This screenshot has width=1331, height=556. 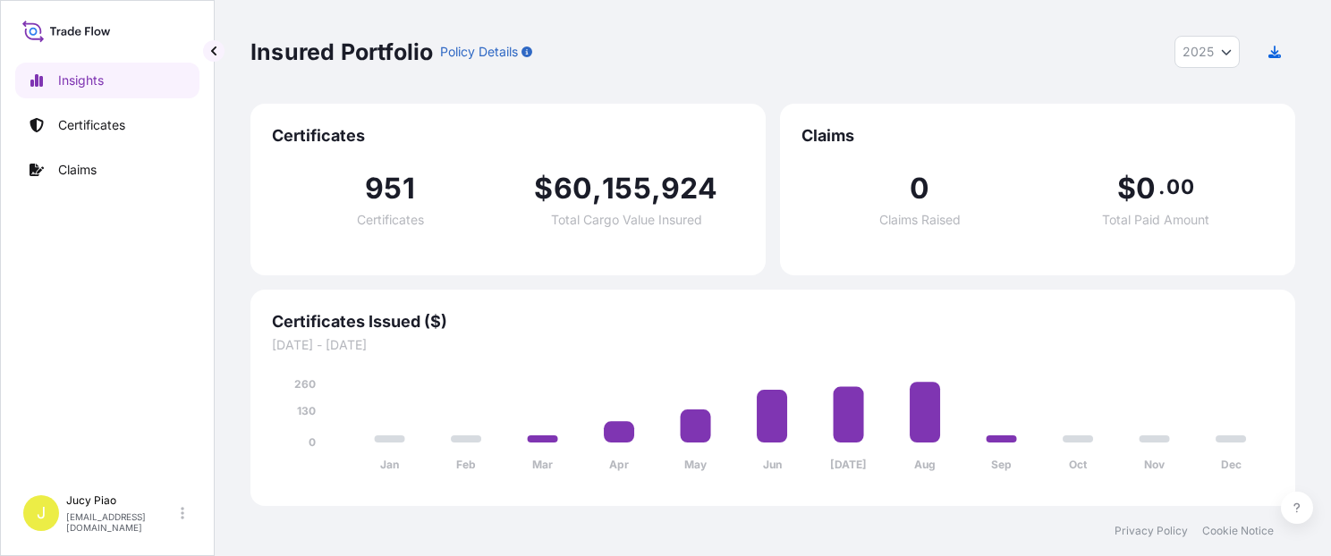 What do you see at coordinates (41, 513) in the screenshot?
I see `span: J` at bounding box center [41, 513].